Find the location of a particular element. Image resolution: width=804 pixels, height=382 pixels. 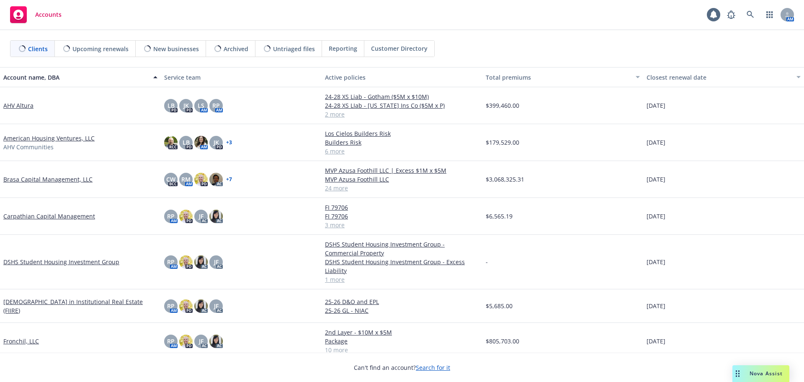

span: Reporting is located at coordinates (343, 48).